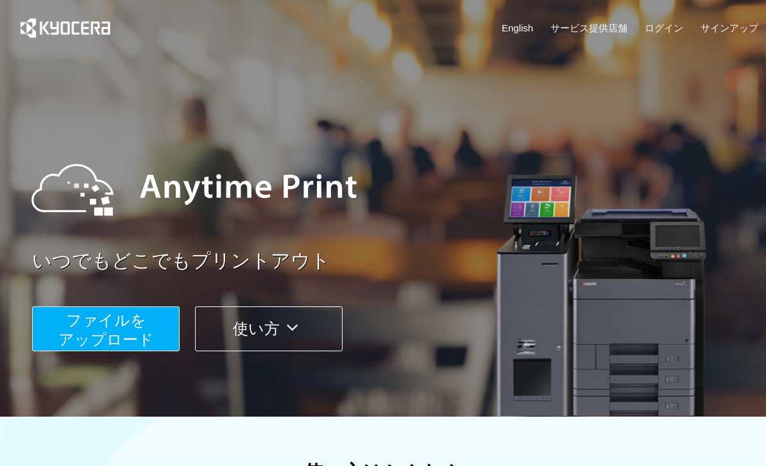 This screenshot has height=466, width=766. Describe the element at coordinates (729, 28) in the screenshot. I see `a: サインアップ` at that location.